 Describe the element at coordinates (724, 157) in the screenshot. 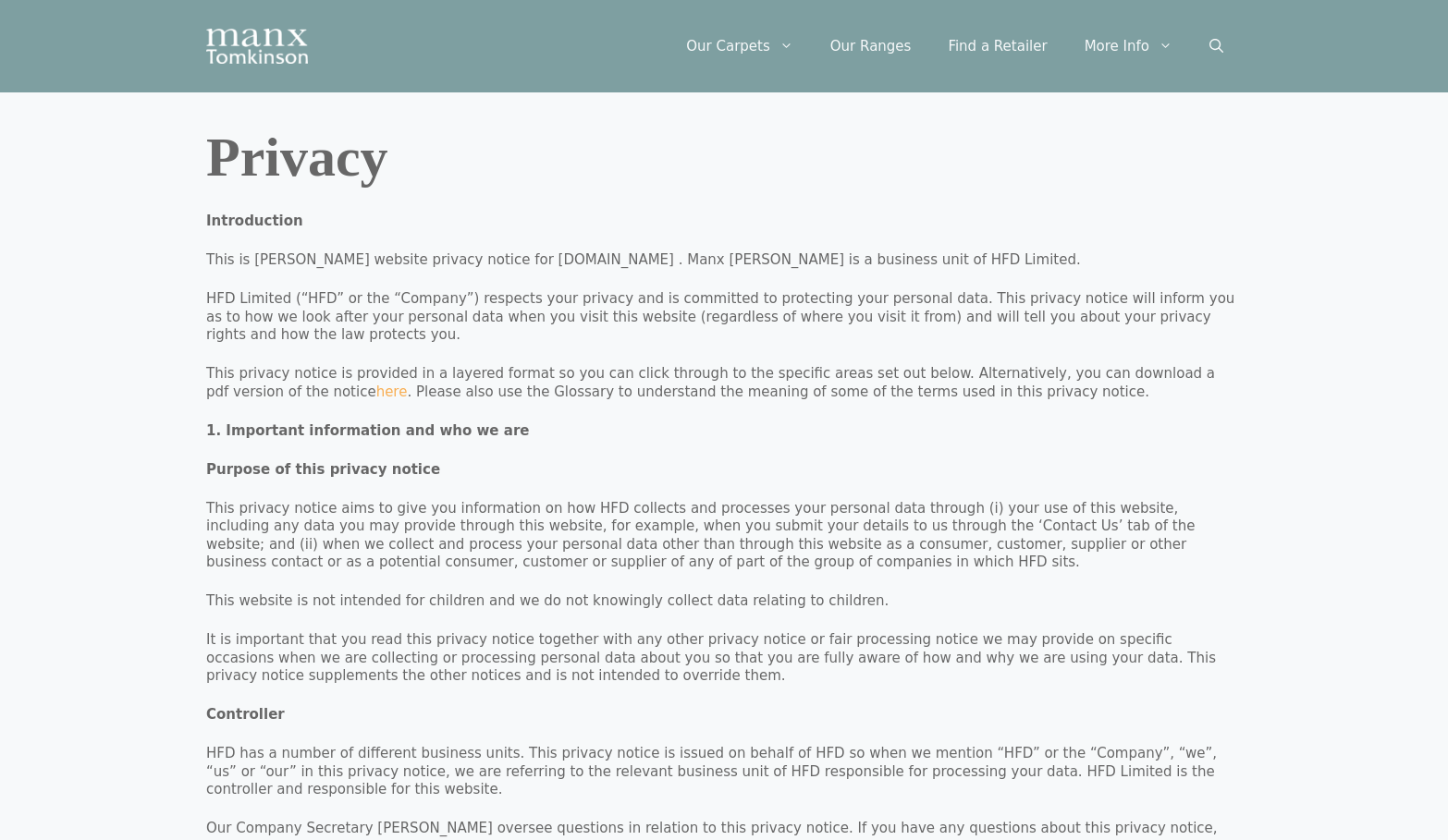

I see `h1: Privacy` at that location.